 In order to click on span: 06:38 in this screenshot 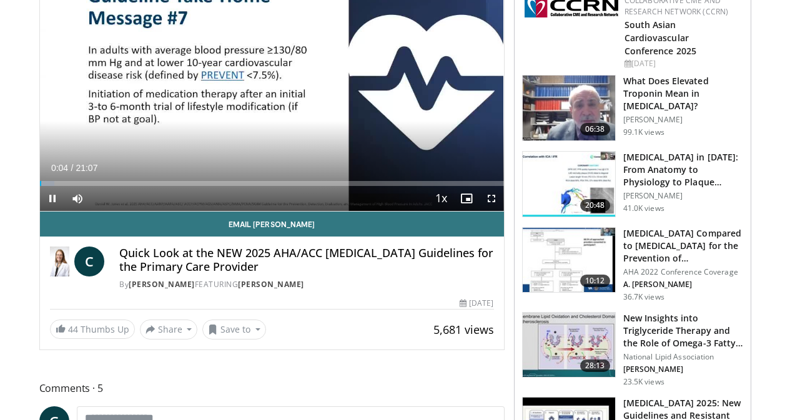, I will do `click(595, 129)`.